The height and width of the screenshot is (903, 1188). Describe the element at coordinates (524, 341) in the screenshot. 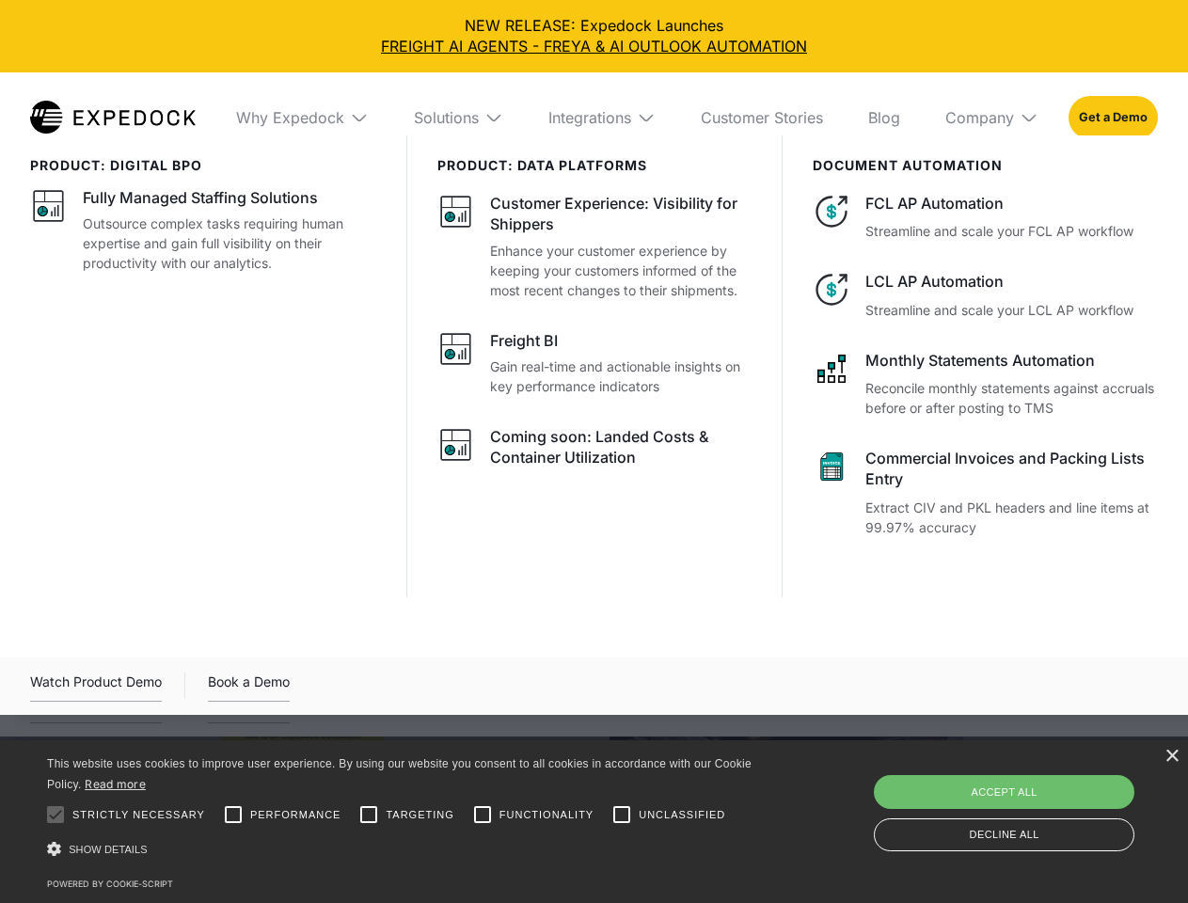

I see `div: Freight BI` at that location.